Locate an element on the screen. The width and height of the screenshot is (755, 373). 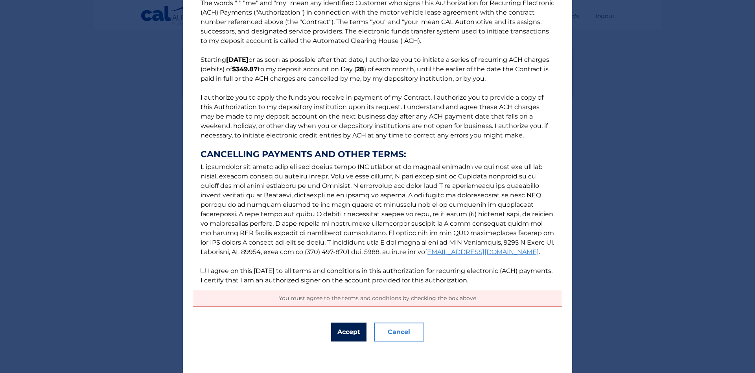
button: Cancel is located at coordinates (399, 332).